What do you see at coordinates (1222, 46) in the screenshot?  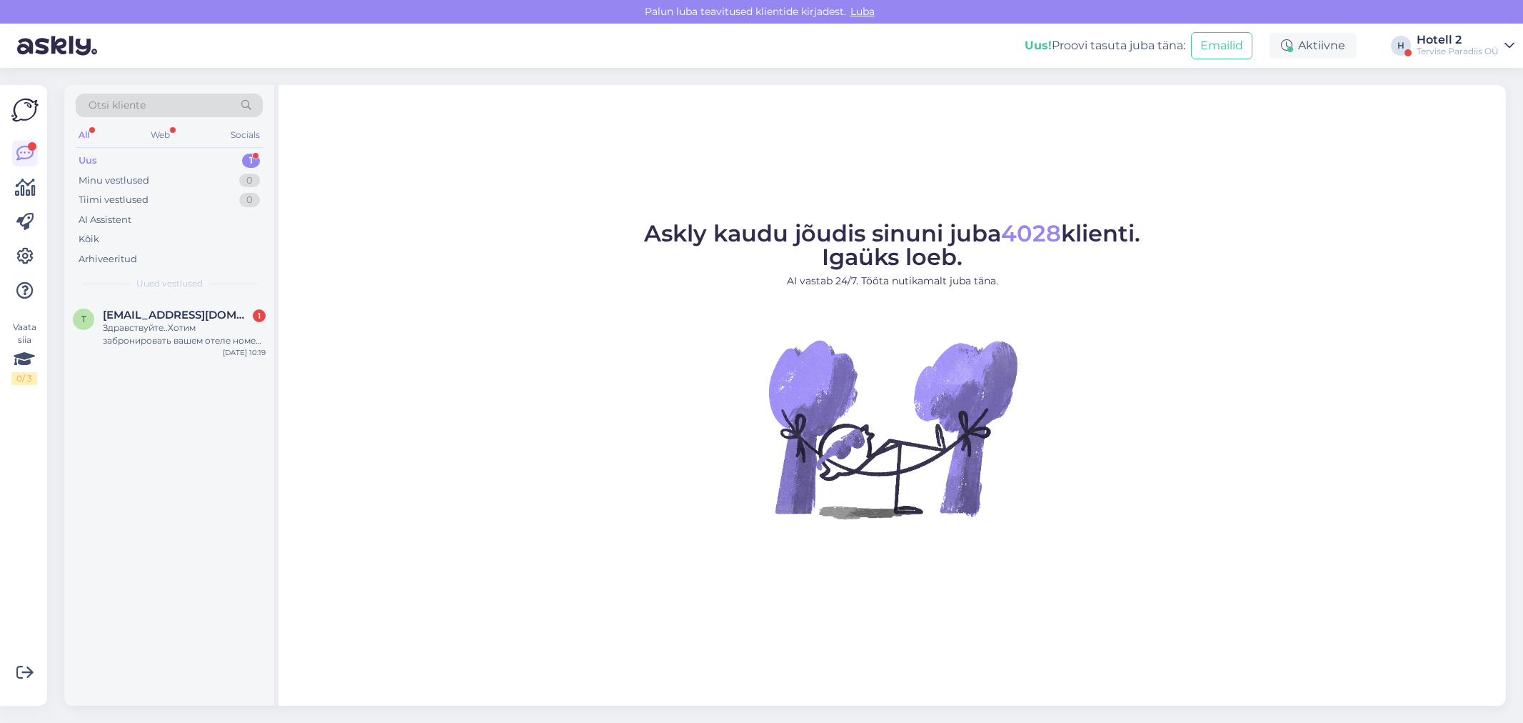 I see `button: Emailid` at bounding box center [1222, 46].